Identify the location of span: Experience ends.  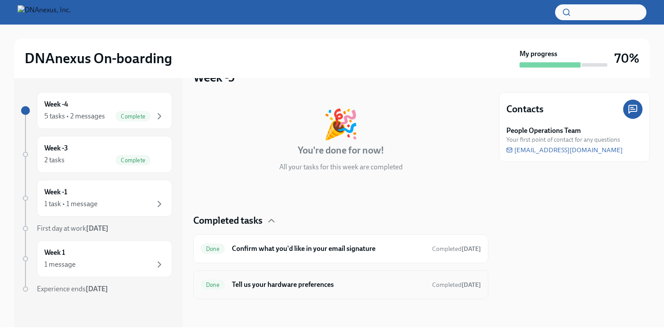
(72, 289).